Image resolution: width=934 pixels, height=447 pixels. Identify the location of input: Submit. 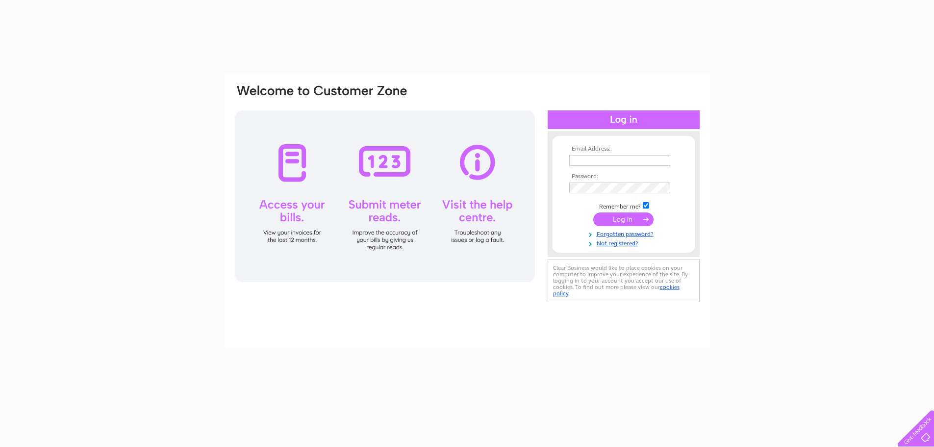
(623, 219).